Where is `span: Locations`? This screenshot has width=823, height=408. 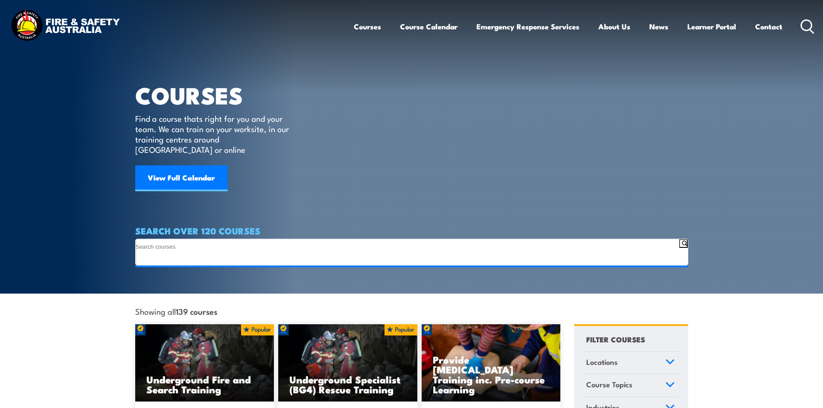
span: Locations is located at coordinates (602, 362).